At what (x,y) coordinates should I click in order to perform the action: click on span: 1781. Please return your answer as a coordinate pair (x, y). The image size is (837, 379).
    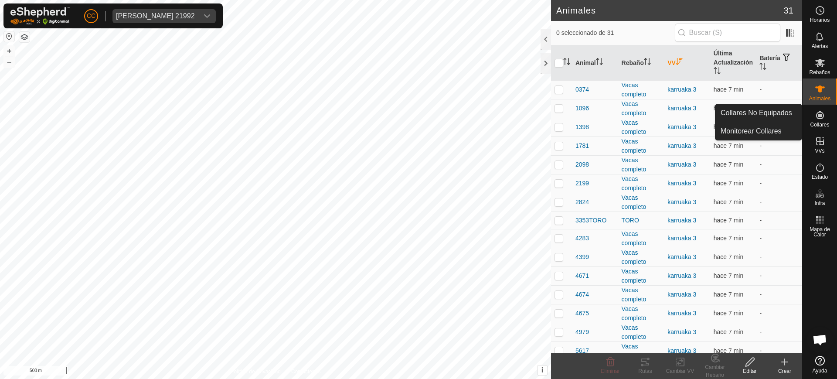
    Looking at the image, I should click on (582, 146).